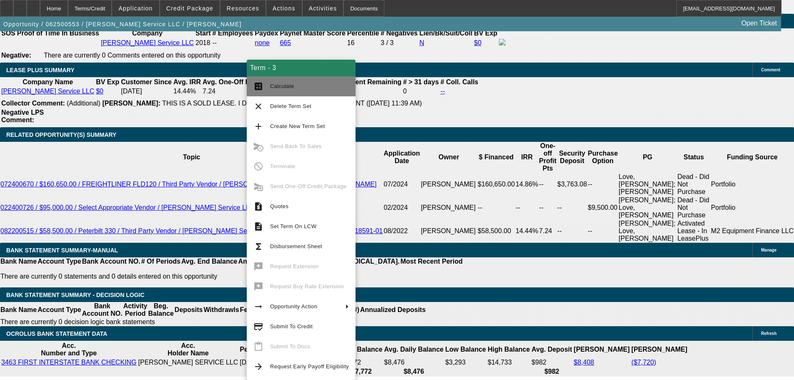 The image size is (794, 380). Describe the element at coordinates (262, 43) in the screenshot. I see `a: none` at that location.